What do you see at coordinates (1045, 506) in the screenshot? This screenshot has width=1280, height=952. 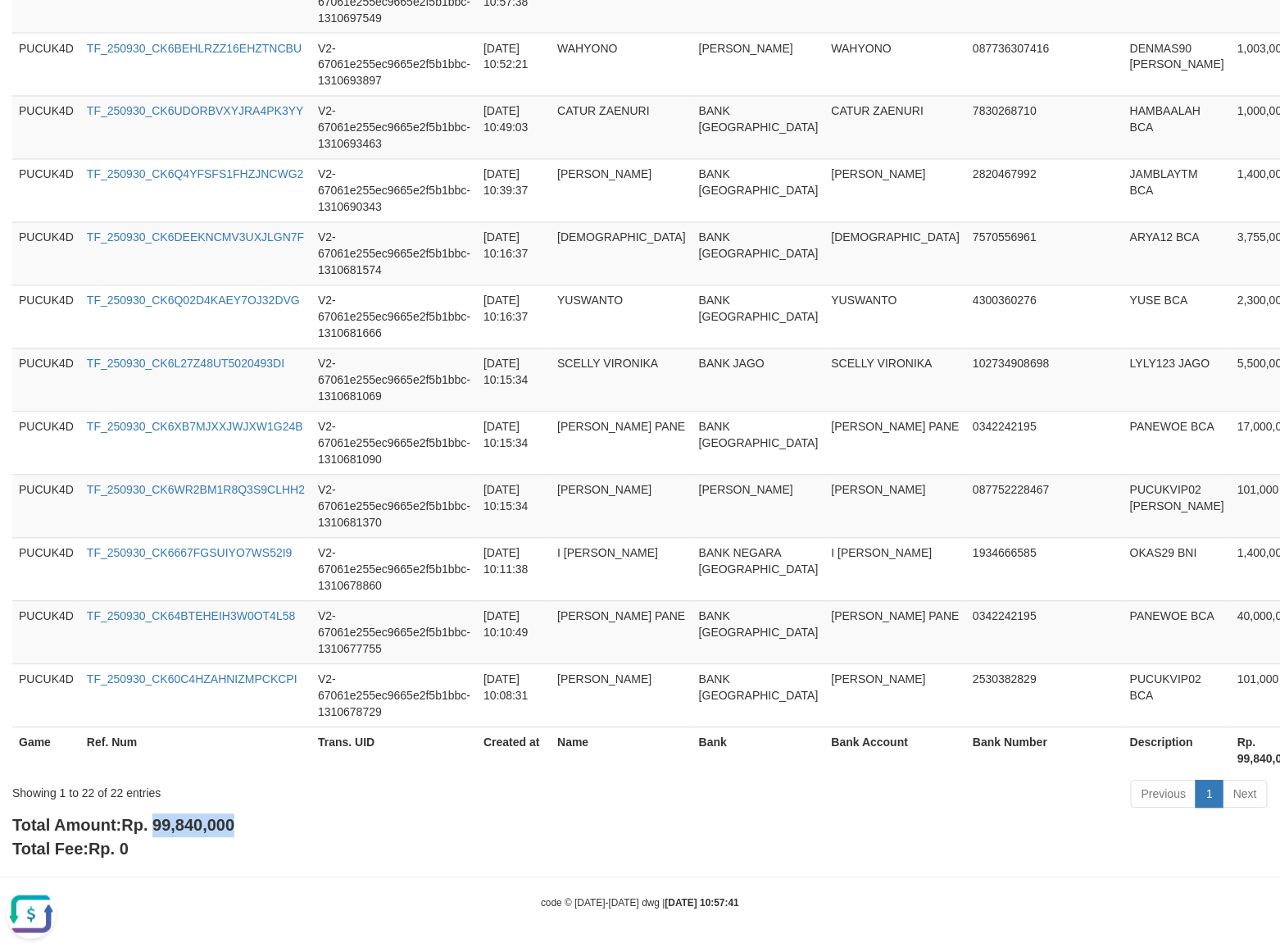 I see `td: 087752228467` at bounding box center [1045, 506].